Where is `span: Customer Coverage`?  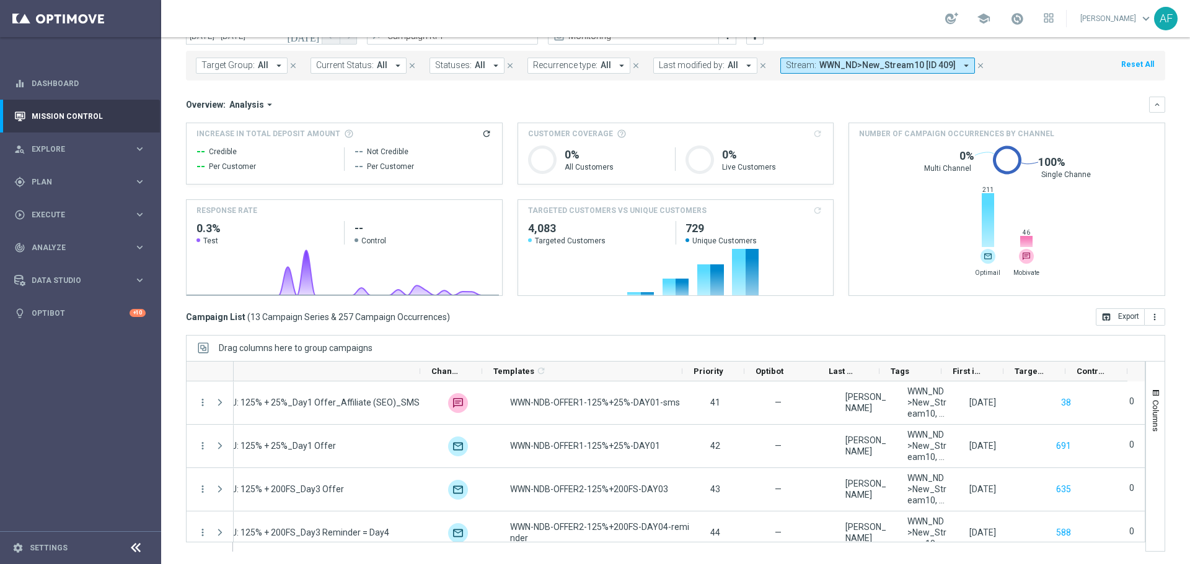
span: Customer Coverage is located at coordinates (570, 134).